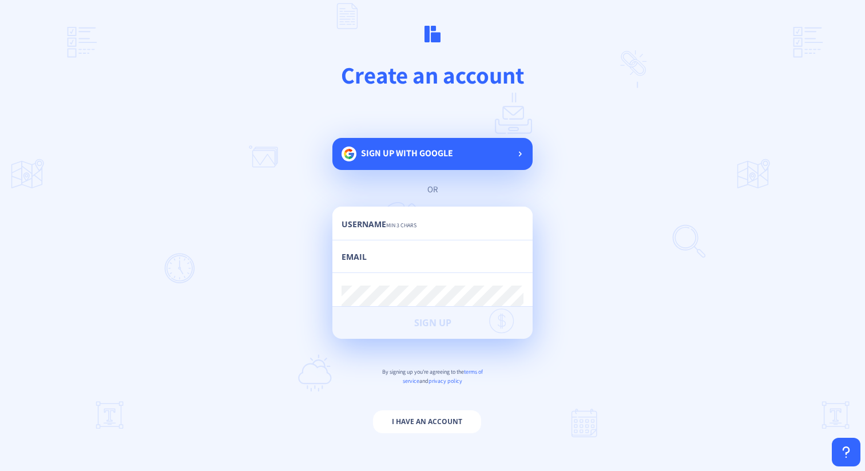 This screenshot has width=865, height=471. Describe the element at coordinates (349, 154) in the screenshot. I see `img: google.svg` at that location.